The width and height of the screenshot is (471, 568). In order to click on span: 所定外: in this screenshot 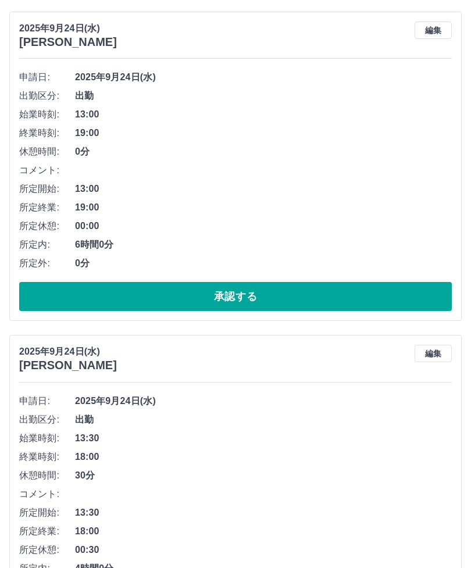, I will do `click(47, 263)`.